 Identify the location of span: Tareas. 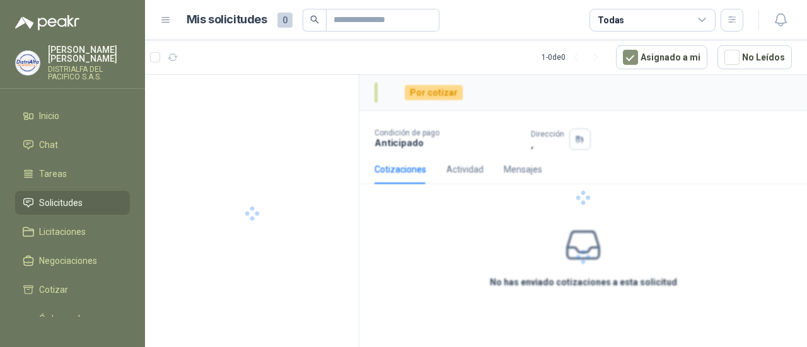
(53, 174).